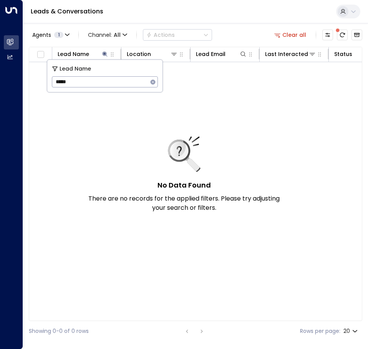 The width and height of the screenshot is (368, 349). What do you see at coordinates (50, 35) in the screenshot?
I see `button: Agents1` at bounding box center [50, 35].